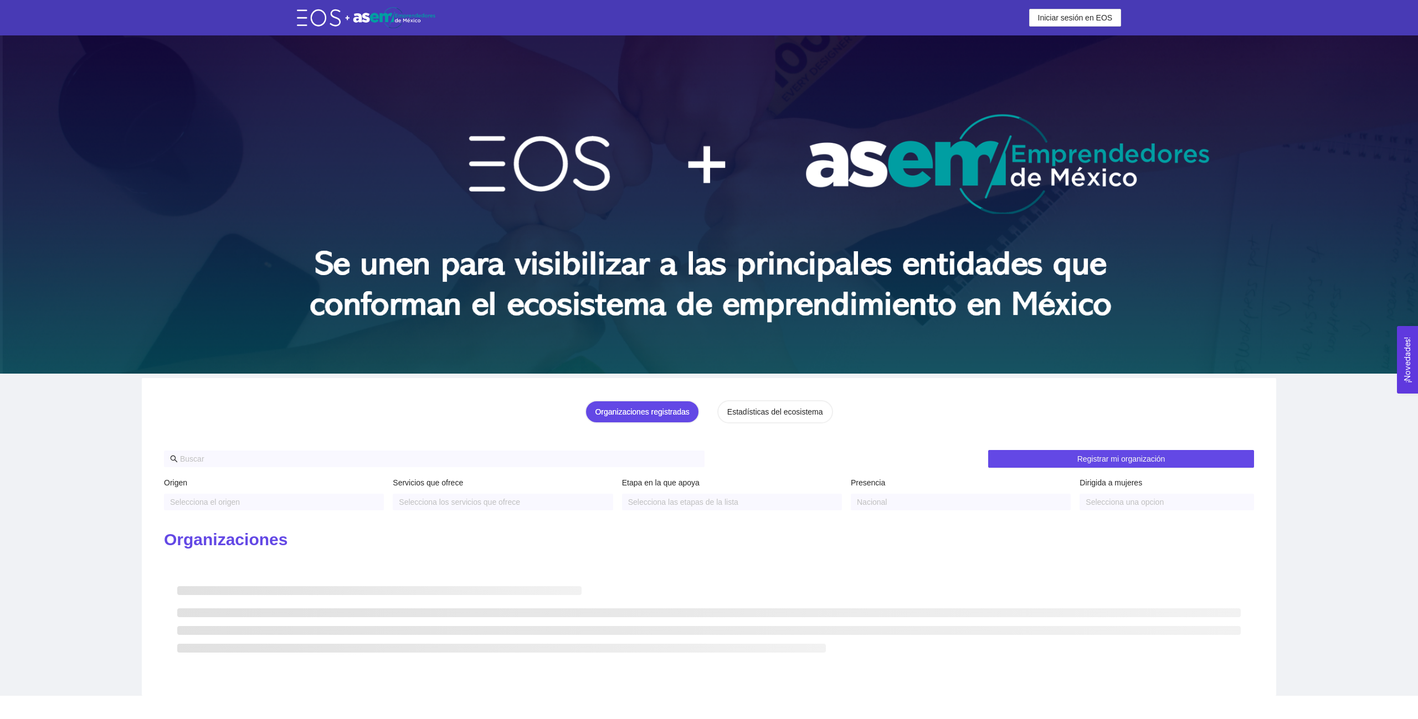  Describe the element at coordinates (1121, 459) in the screenshot. I see `button: Registrar mi organización` at that location.